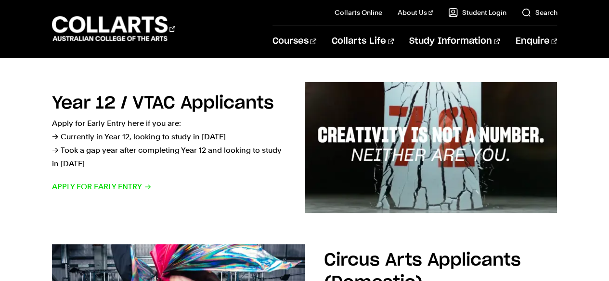 Image resolution: width=609 pixels, height=281 pixels. I want to click on a: Search, so click(539, 13).